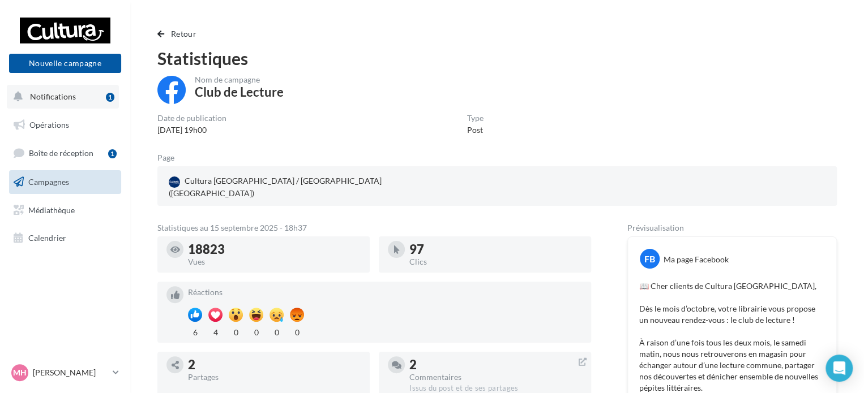  Describe the element at coordinates (61, 153) in the screenshot. I see `span: Boîte de réception` at that location.